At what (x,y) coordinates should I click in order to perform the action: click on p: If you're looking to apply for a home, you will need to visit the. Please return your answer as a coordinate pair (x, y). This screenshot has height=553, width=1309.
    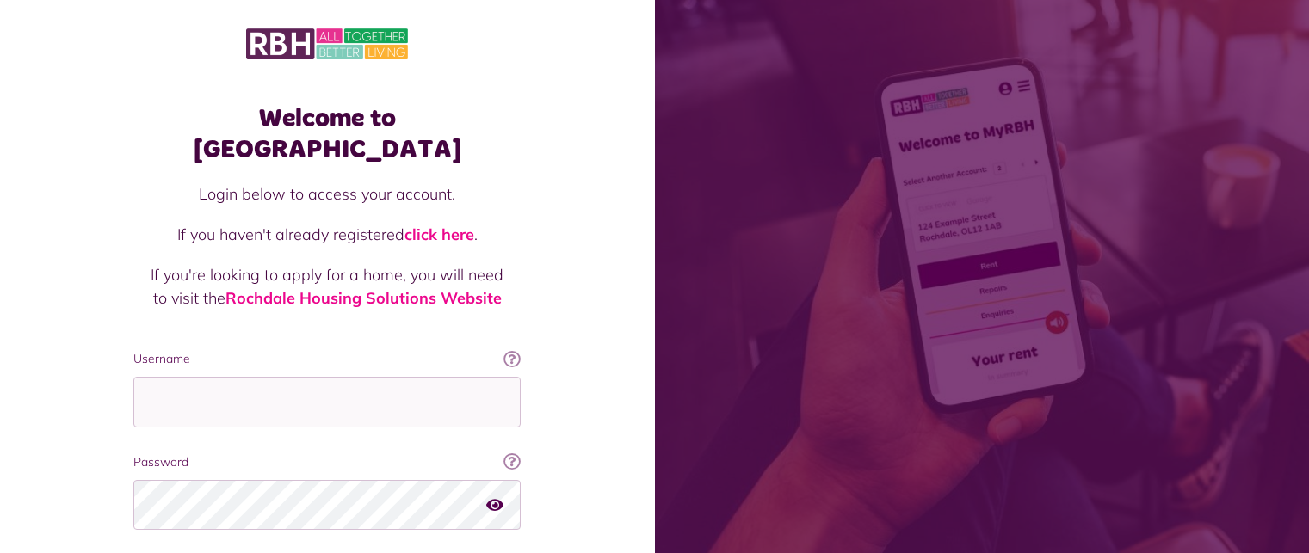
    Looking at the image, I should click on (327, 287).